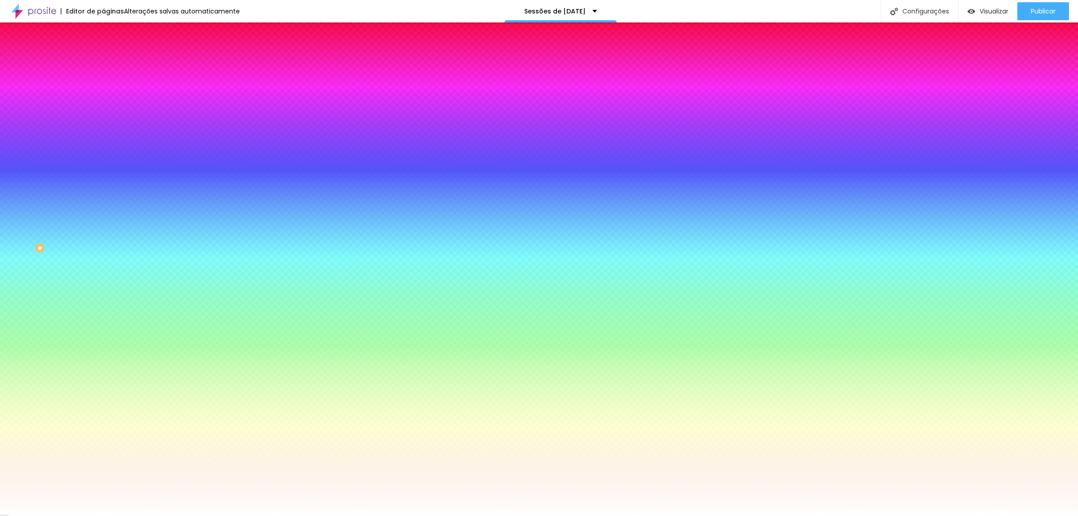  I want to click on div: Editor de páginas, so click(92, 11).